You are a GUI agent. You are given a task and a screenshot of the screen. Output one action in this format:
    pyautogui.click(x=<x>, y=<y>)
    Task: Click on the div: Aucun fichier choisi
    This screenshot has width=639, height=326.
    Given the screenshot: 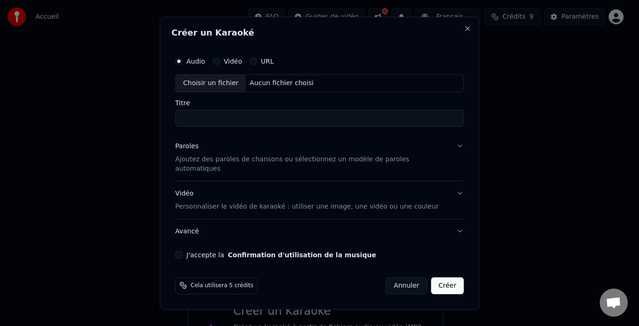 What is the action you would take?
    pyautogui.click(x=282, y=83)
    